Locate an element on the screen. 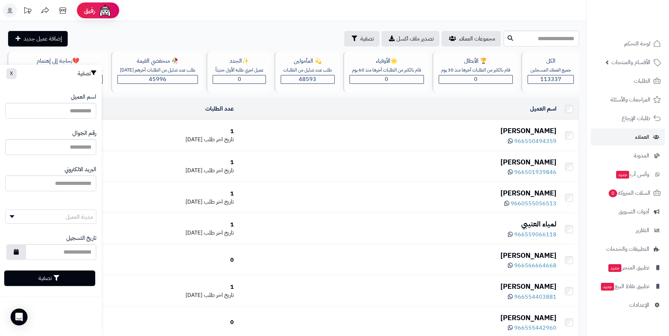  a: 966555442960 is located at coordinates (532, 328).